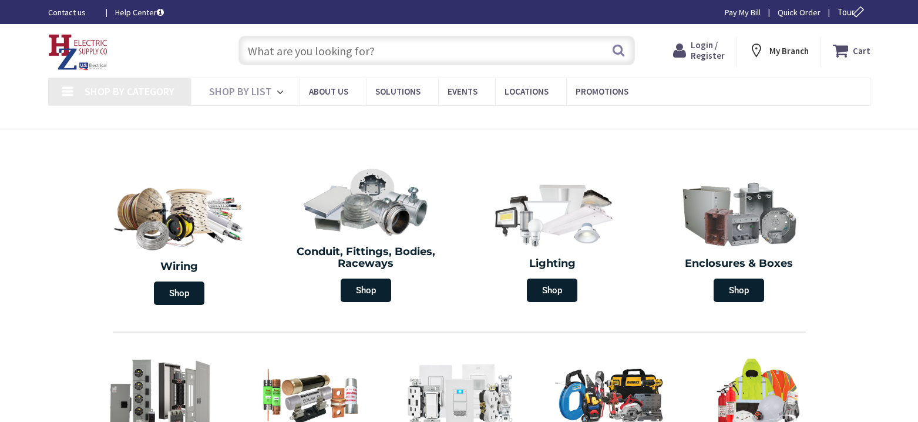 Image resolution: width=918 pixels, height=422 pixels. What do you see at coordinates (602, 91) in the screenshot?
I see `span: Promotions` at bounding box center [602, 91].